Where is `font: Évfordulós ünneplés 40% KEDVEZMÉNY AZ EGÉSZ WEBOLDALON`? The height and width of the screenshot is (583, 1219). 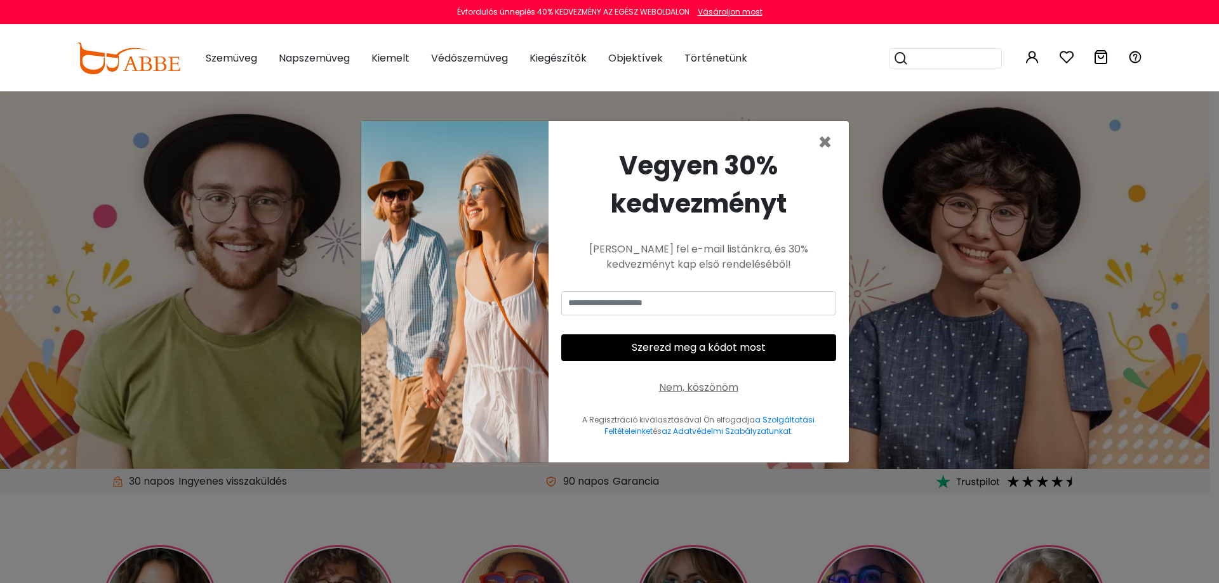
font: Évfordulós ünneplés 40% KEDVEZMÉNY AZ EGÉSZ WEBOLDALON is located at coordinates (573, 11).